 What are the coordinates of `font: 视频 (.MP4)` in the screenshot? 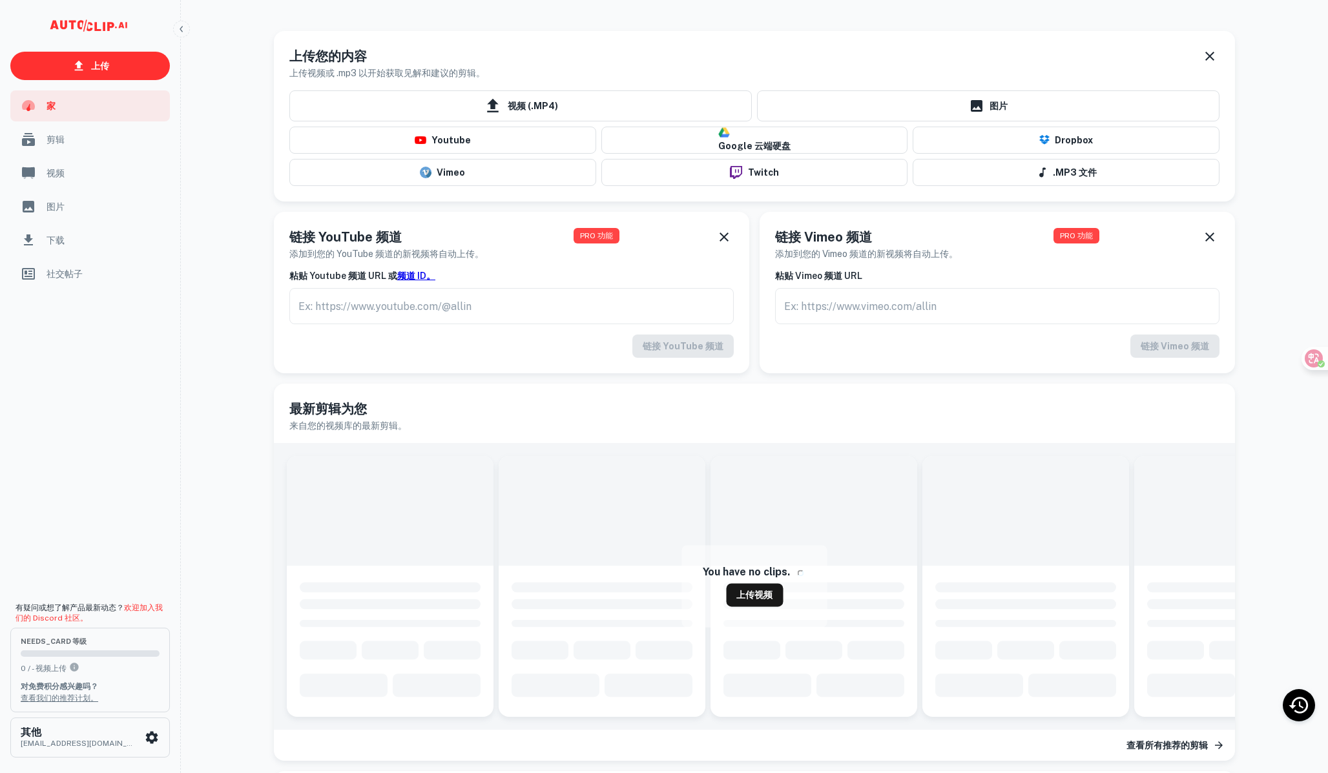 It's located at (533, 106).